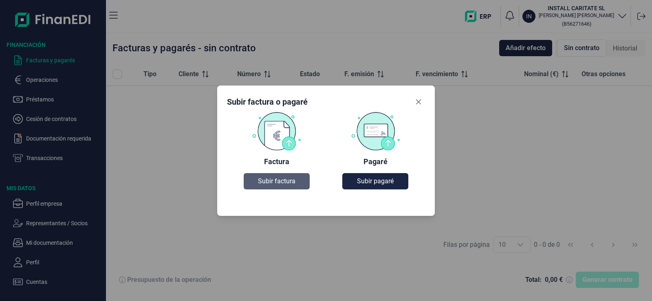 This screenshot has height=301, width=652. I want to click on span: Subir pagaré, so click(375, 181).